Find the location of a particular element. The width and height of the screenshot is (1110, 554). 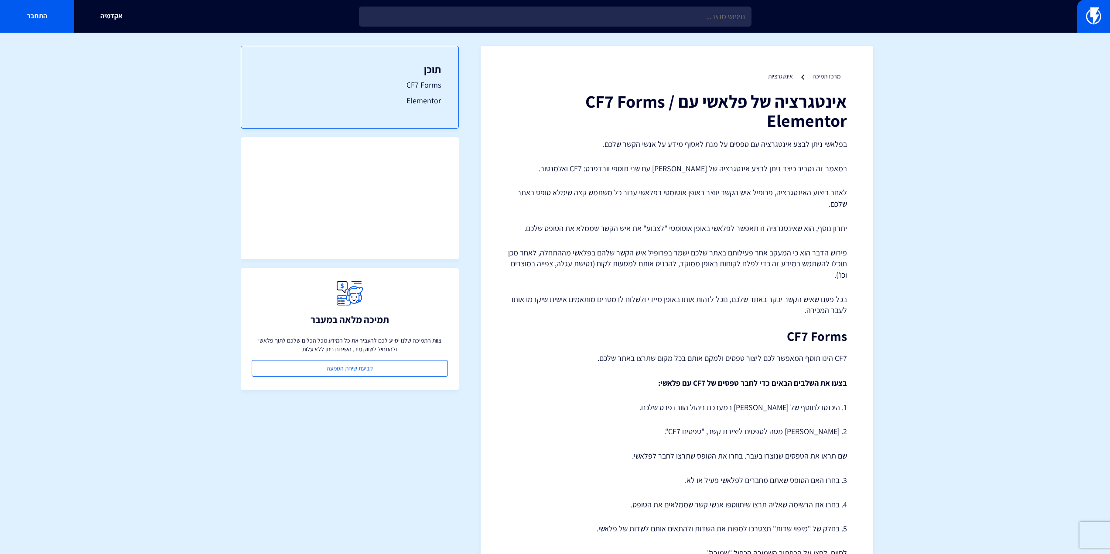

input: חיפוש מהיר... is located at coordinates (555, 17).